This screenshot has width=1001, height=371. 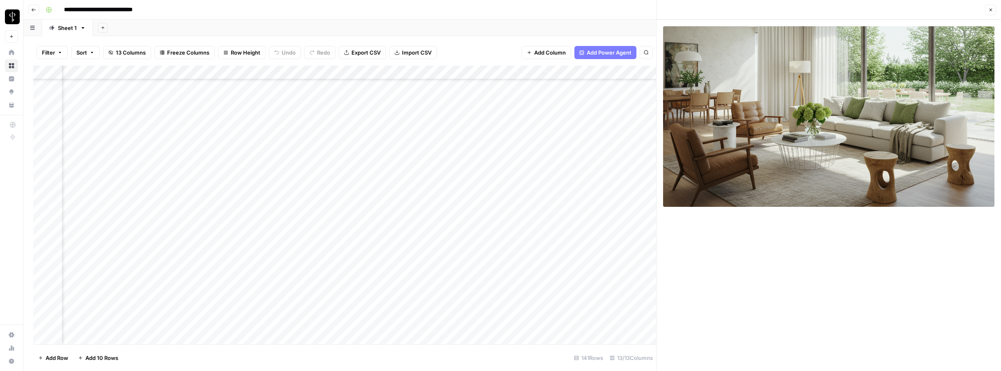 What do you see at coordinates (588, 358) in the screenshot?
I see `div: 141 Rows` at bounding box center [588, 358].